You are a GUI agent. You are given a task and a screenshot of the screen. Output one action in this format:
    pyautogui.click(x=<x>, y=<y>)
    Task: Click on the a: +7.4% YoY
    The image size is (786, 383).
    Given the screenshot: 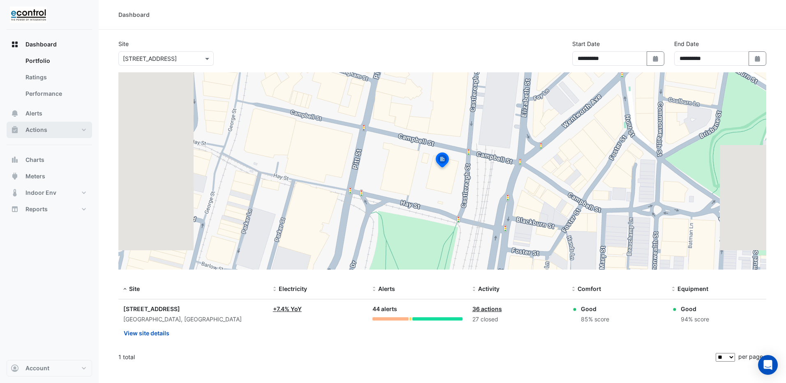 What is the action you would take?
    pyautogui.click(x=287, y=309)
    